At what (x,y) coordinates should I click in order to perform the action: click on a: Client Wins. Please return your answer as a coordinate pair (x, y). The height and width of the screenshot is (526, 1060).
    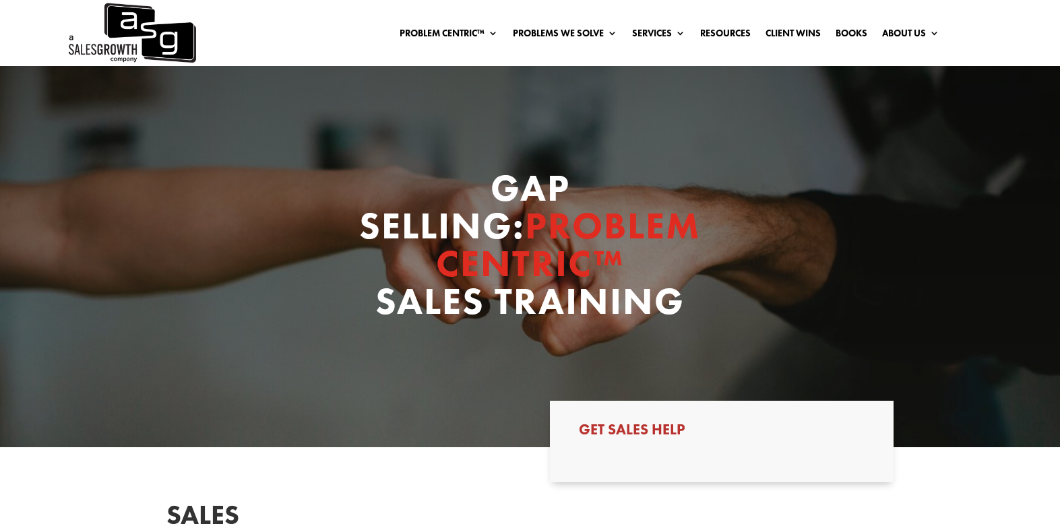
    Looking at the image, I should click on (793, 36).